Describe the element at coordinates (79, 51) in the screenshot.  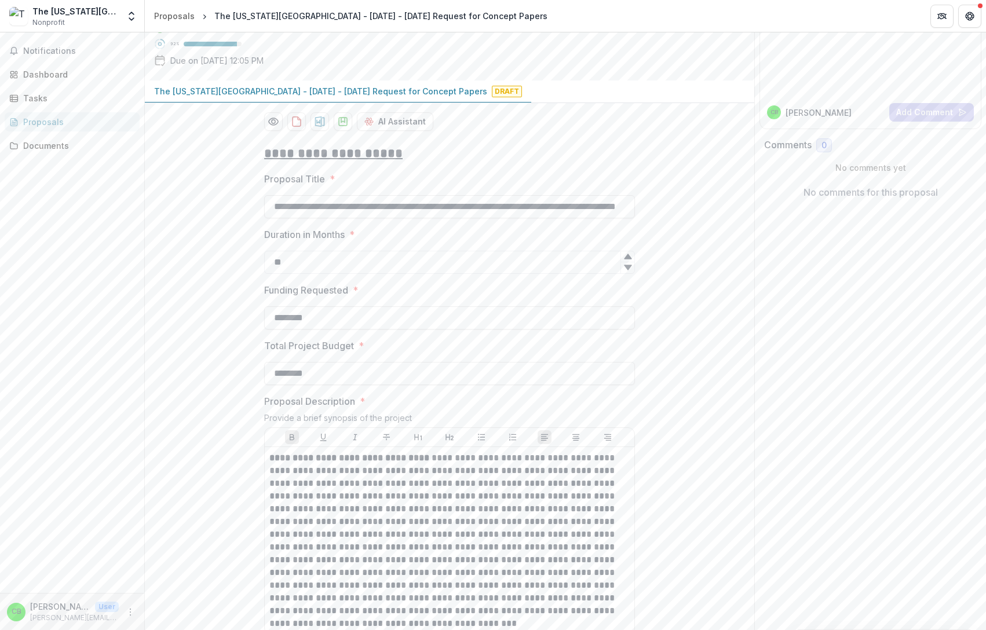
I see `span: Notifications` at that location.